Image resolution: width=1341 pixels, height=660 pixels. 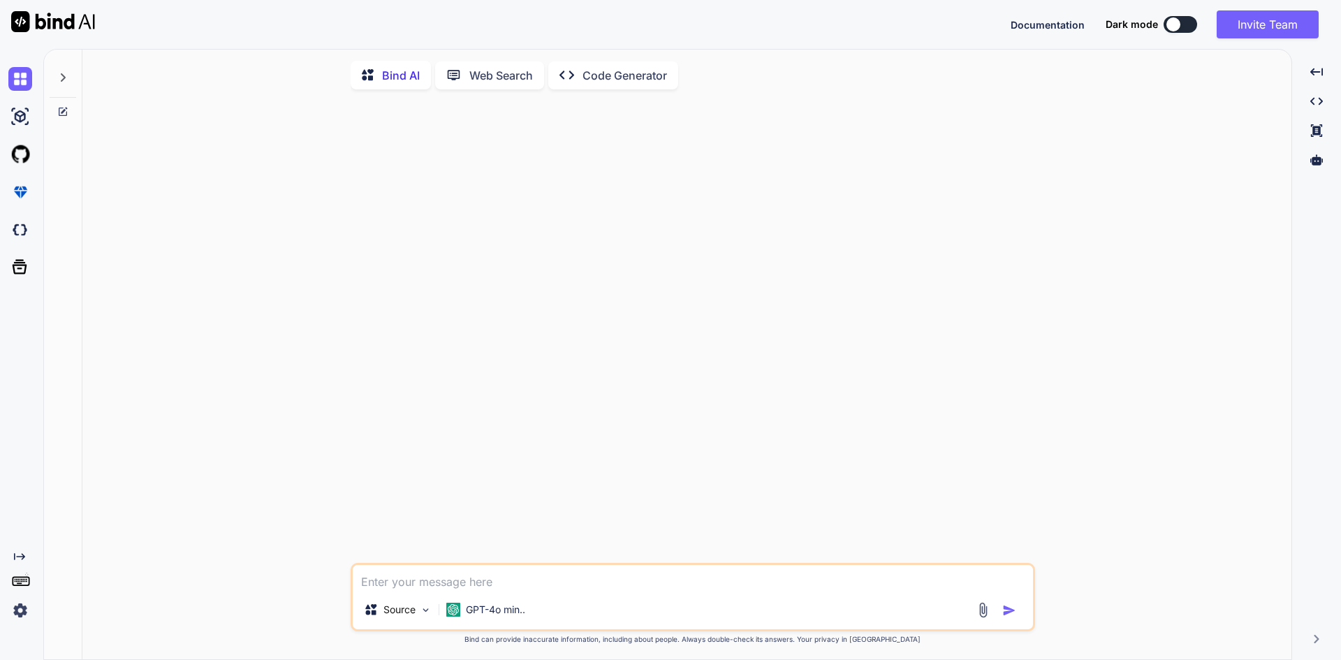 What do you see at coordinates (401, 75) in the screenshot?
I see `p: Bind AI` at bounding box center [401, 75].